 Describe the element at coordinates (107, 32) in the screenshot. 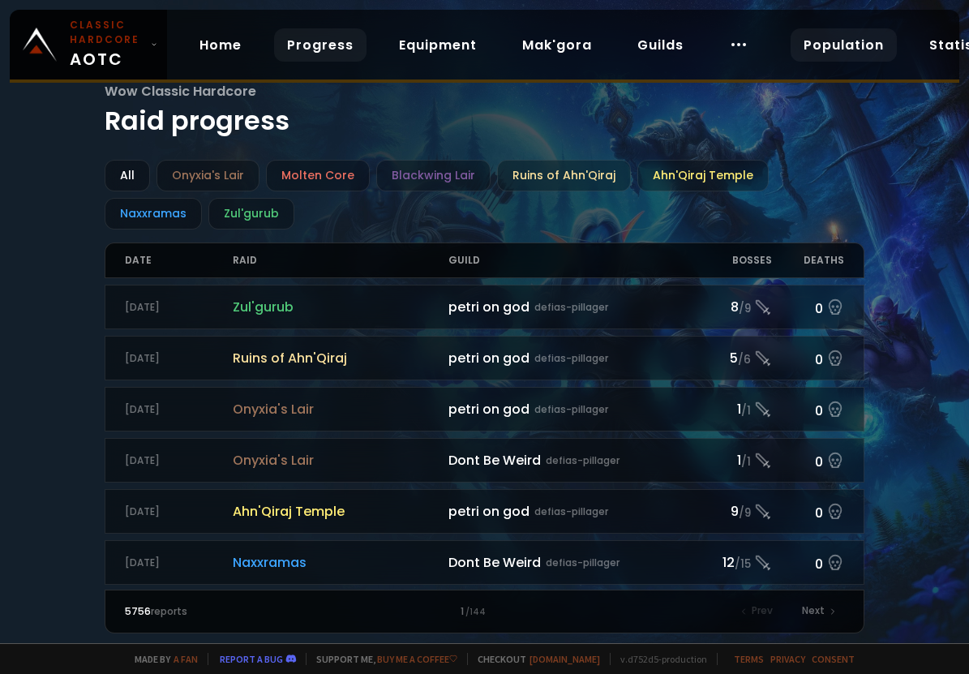

I see `small: Classic Hardcore` at that location.